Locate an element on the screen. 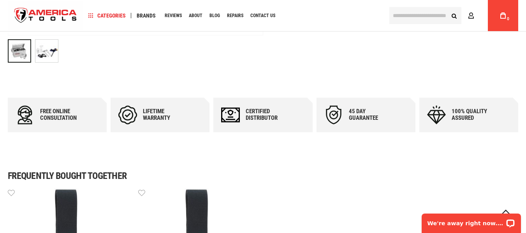 The width and height of the screenshot is (526, 233). a: Reviews is located at coordinates (173, 16).